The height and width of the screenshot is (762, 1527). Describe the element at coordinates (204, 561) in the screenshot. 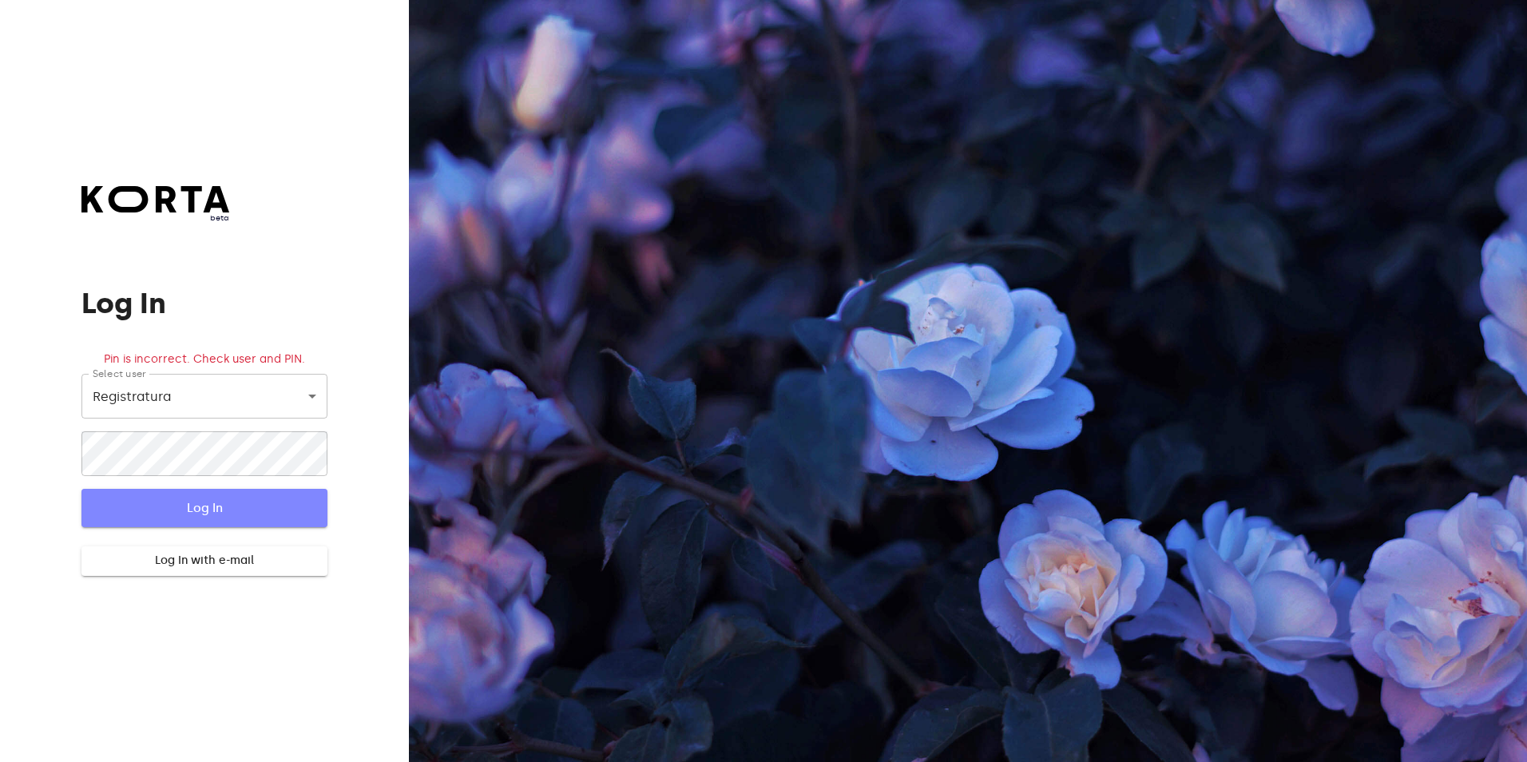

I see `a: Log In with e-mail` at that location.